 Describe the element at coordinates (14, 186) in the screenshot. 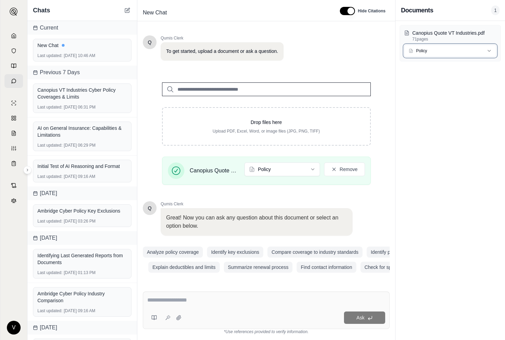

I see `a: Contract Analysis` at that location.